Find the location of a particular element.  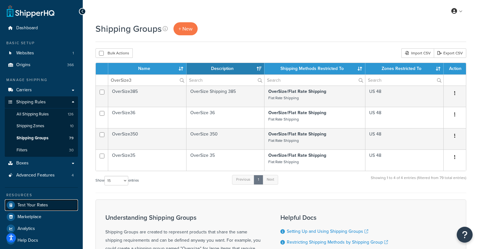

td: OverSize 35 is located at coordinates (225, 160).